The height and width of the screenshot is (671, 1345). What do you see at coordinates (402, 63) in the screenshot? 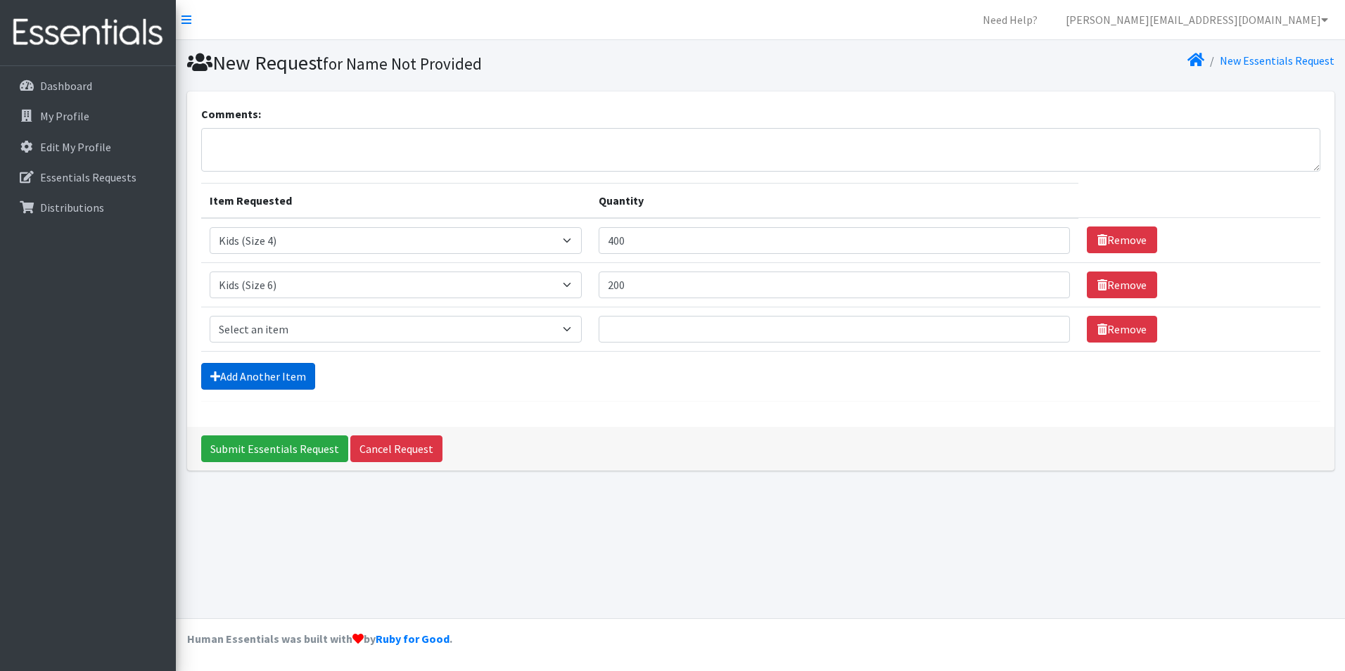
I see `small: for Name Not Provided` at bounding box center [402, 63].